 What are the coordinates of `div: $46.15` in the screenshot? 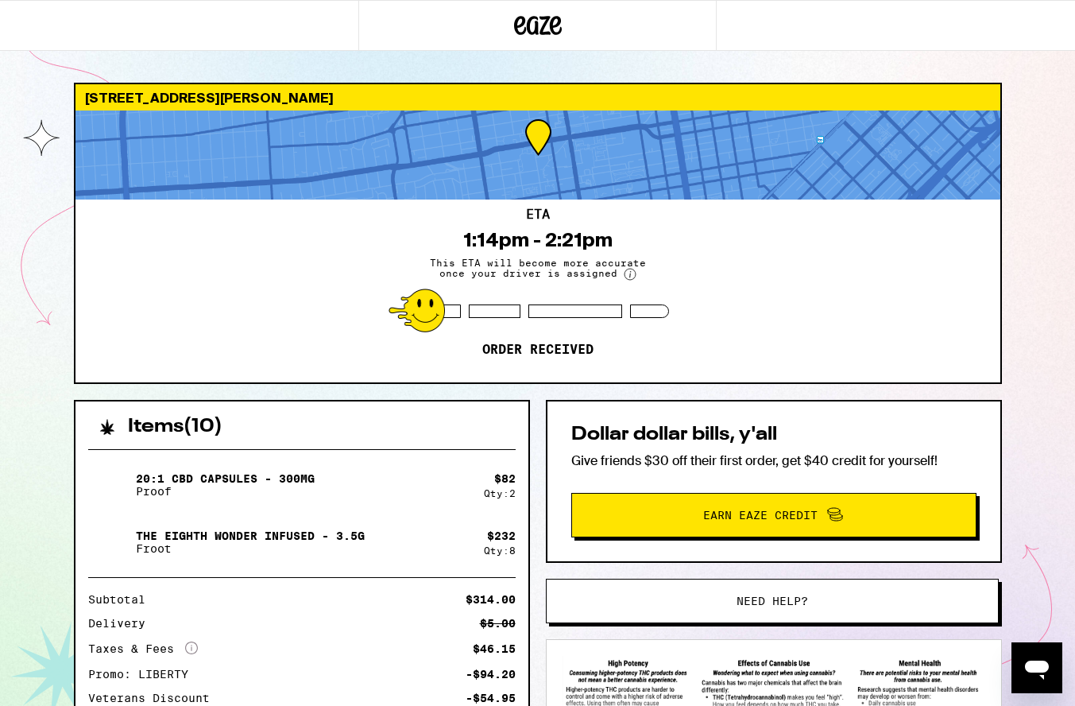 It's located at (494, 649).